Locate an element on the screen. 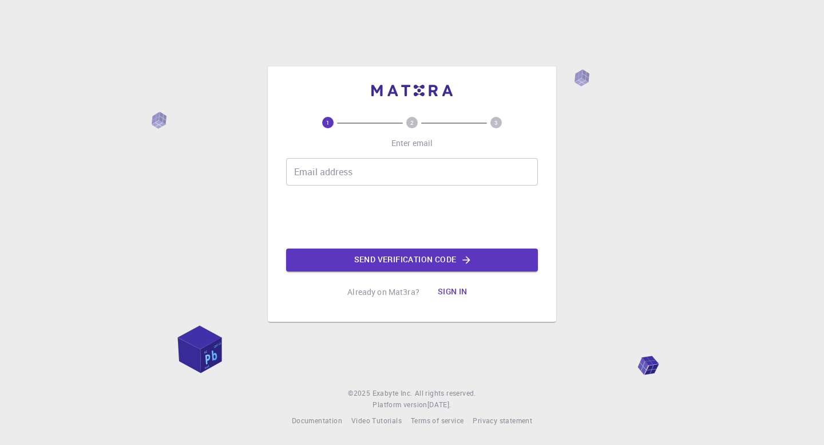  span: © 2025 is located at coordinates (360, 393).